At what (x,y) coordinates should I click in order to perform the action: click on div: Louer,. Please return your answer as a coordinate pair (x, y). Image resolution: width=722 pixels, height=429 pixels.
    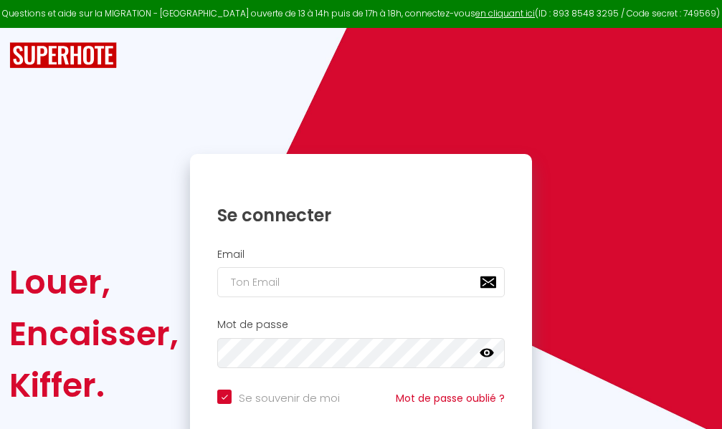
    Looking at the image, I should click on (94, 282).